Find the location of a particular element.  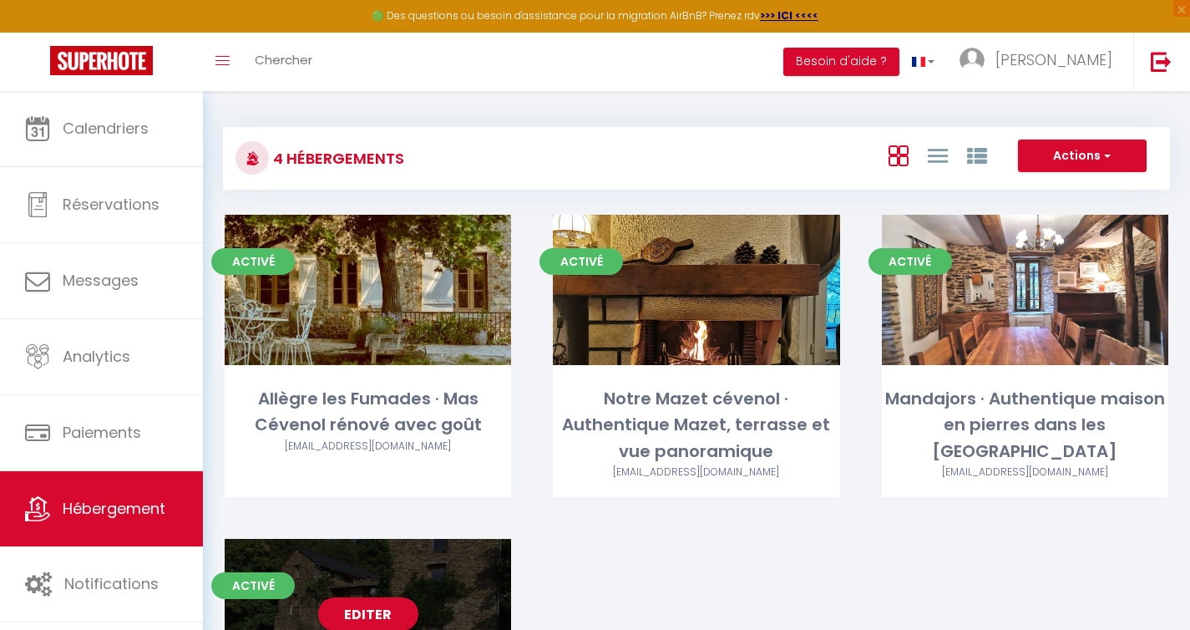

span: Messages is located at coordinates (100, 280).